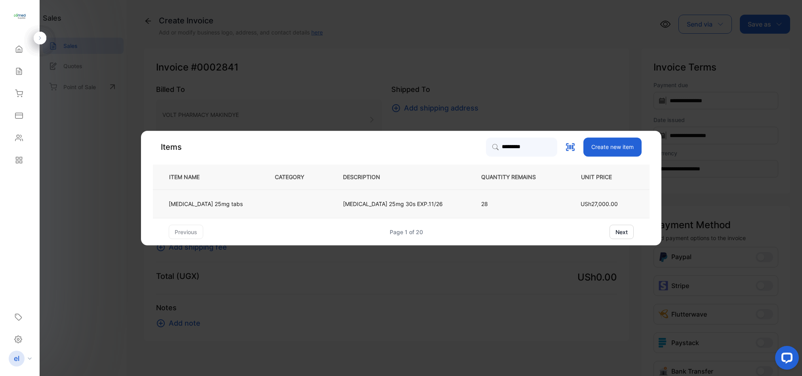  I want to click on button: Create new item, so click(613, 147).